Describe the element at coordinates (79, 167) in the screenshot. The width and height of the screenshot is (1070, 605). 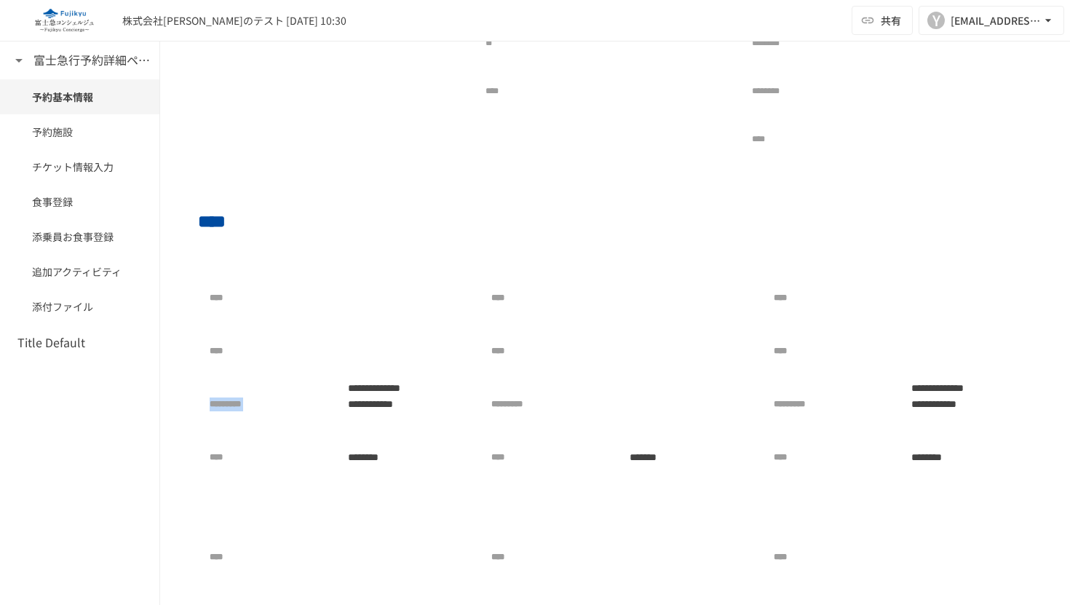
I see `span: チケット情報入力` at that location.